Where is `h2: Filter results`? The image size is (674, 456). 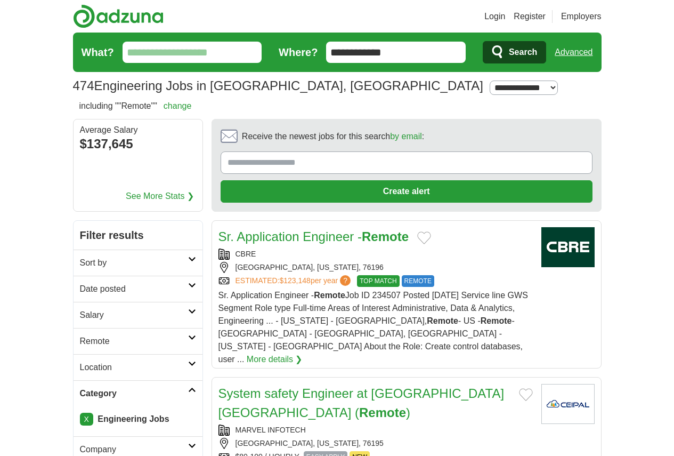 h2: Filter results is located at coordinates (138, 235).